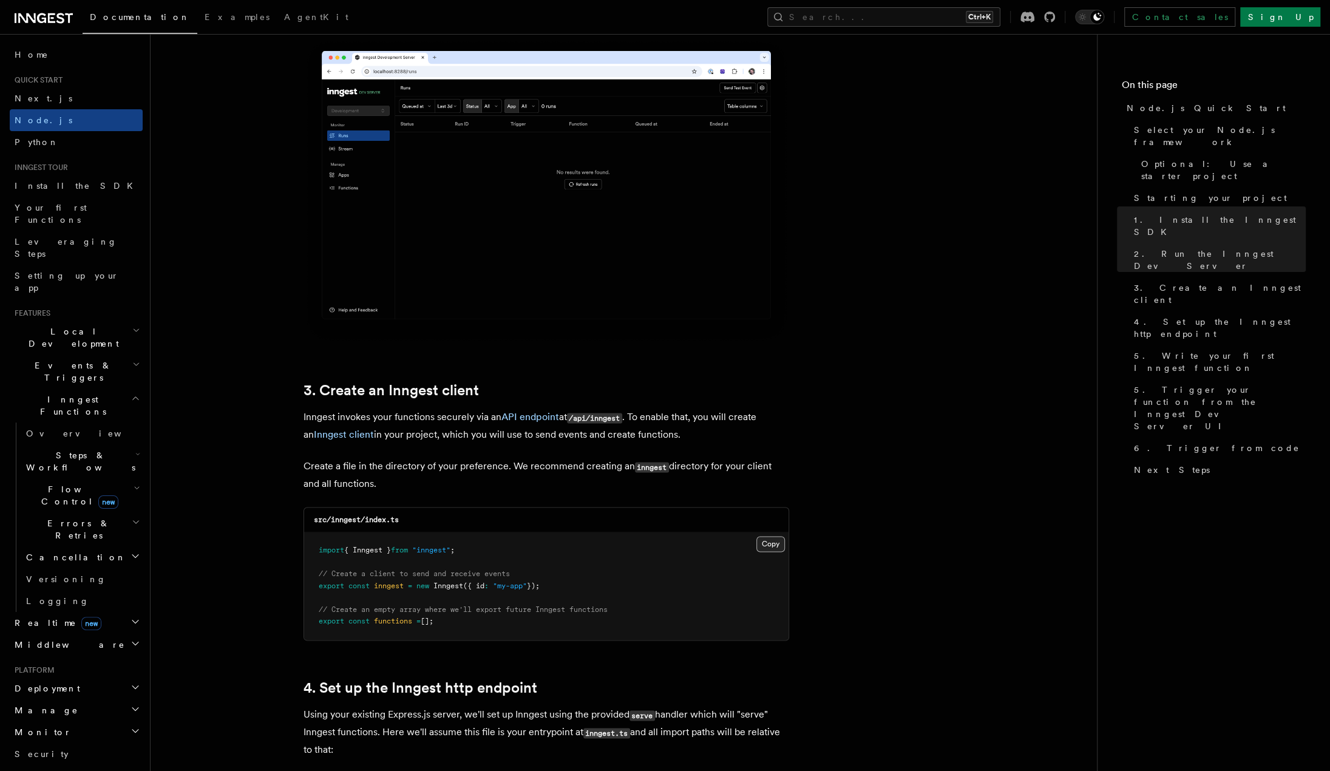 Image resolution: width=1330 pixels, height=771 pixels. What do you see at coordinates (393, 621) in the screenshot?
I see `span: functions` at bounding box center [393, 621].